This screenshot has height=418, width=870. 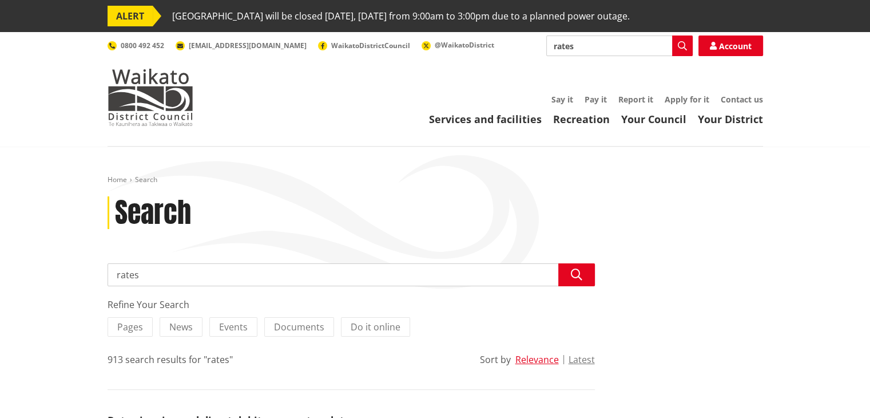 What do you see at coordinates (496, 359) in the screenshot?
I see `div: Sort by` at bounding box center [496, 359].